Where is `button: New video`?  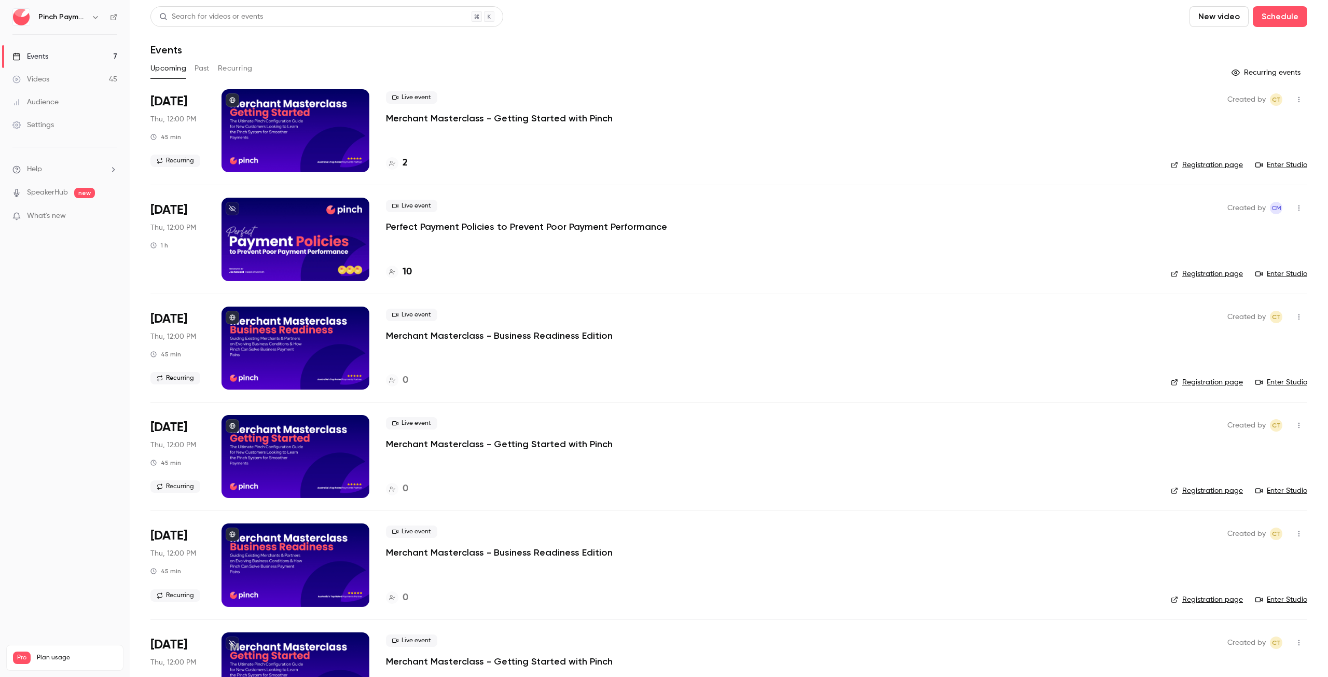 button: New video is located at coordinates (1219, 17).